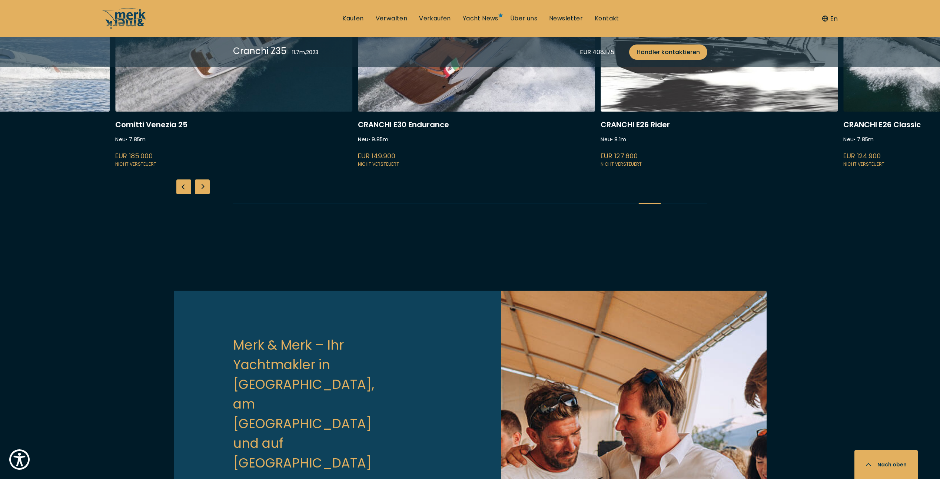 The image size is (940, 479). Describe the element at coordinates (566, 19) in the screenshot. I see `a: Newsletter` at that location.